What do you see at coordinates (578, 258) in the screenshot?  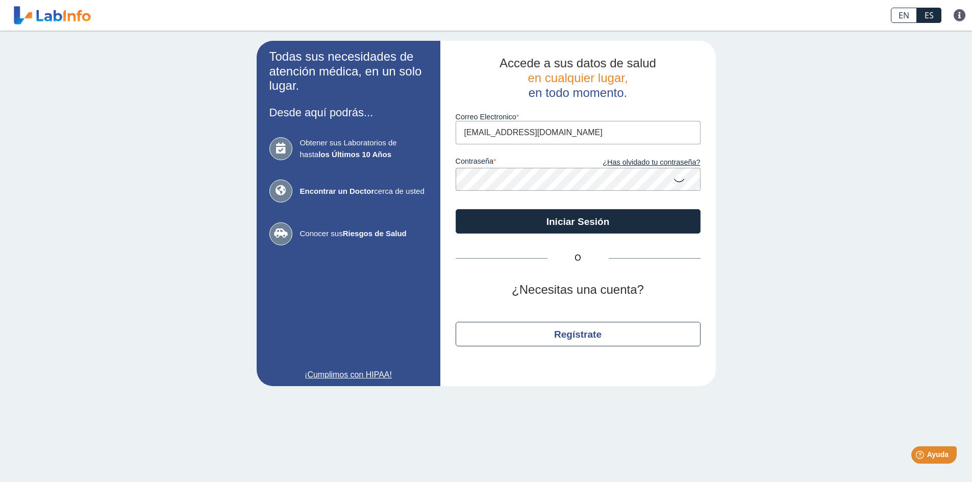 I see `span: O` at bounding box center [578, 258].